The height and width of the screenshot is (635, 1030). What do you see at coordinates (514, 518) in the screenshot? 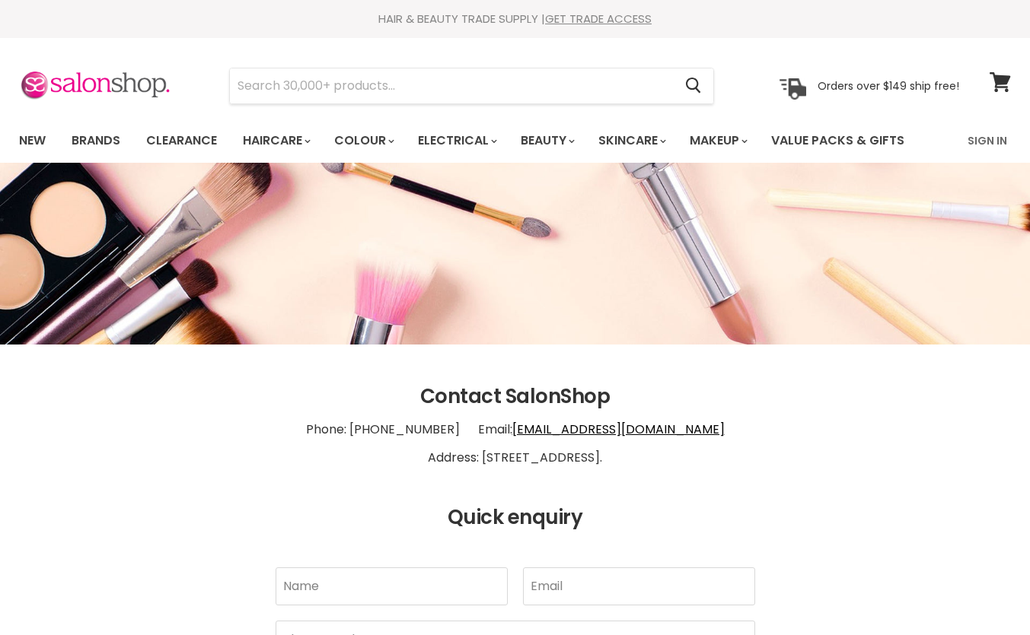
I see `h2: Quick enquiry` at bounding box center [514, 518].